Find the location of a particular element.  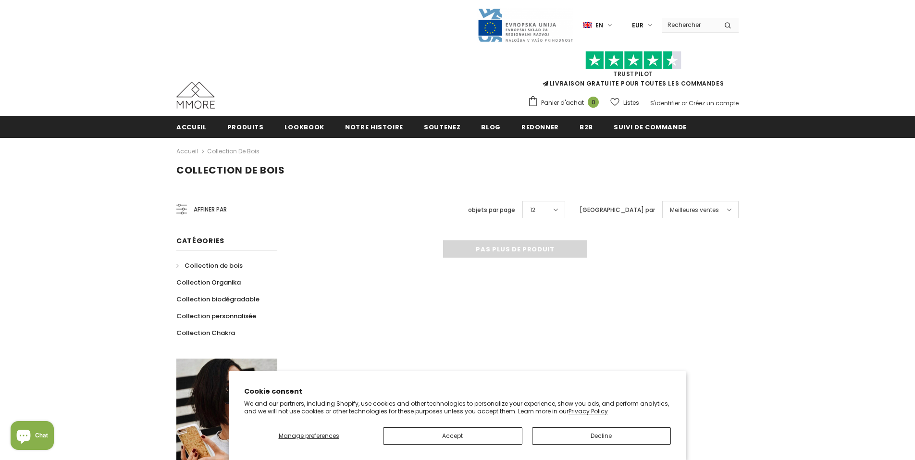

span: Collection Organika is located at coordinates (208, 282).